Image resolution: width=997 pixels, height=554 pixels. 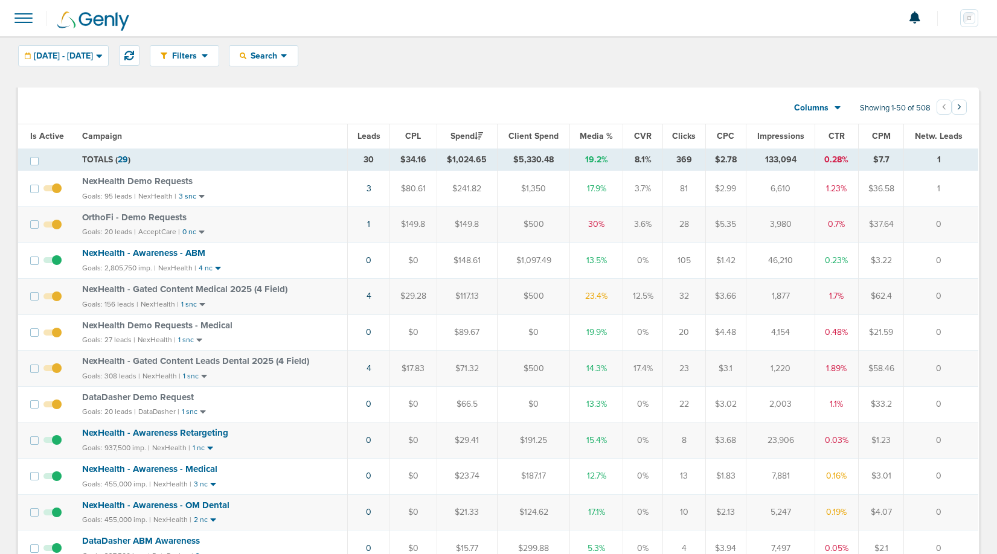 What do you see at coordinates (534, 159) in the screenshot?
I see `td: $5,330.48` at bounding box center [534, 159].